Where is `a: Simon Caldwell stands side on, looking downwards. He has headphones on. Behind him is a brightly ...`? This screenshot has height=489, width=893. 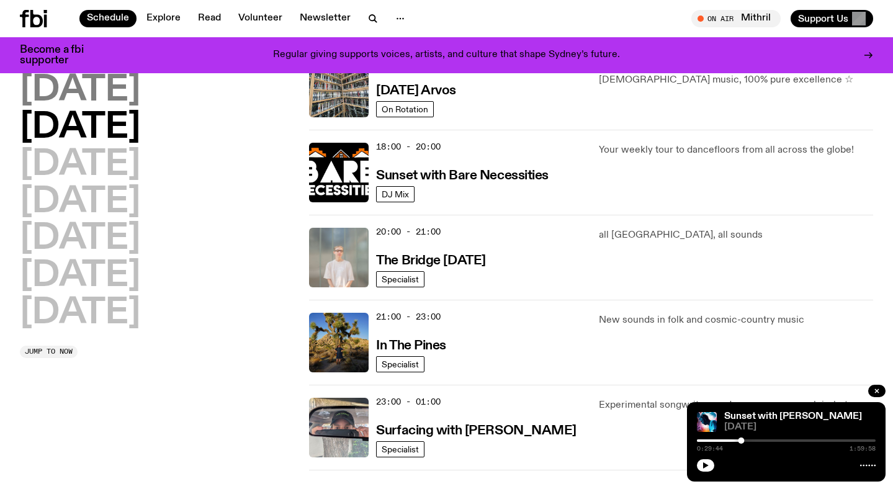 a: Simon Caldwell stands side on, looking downwards. He has headphones on. Behind him is a brightly ... is located at coordinates (707, 422).